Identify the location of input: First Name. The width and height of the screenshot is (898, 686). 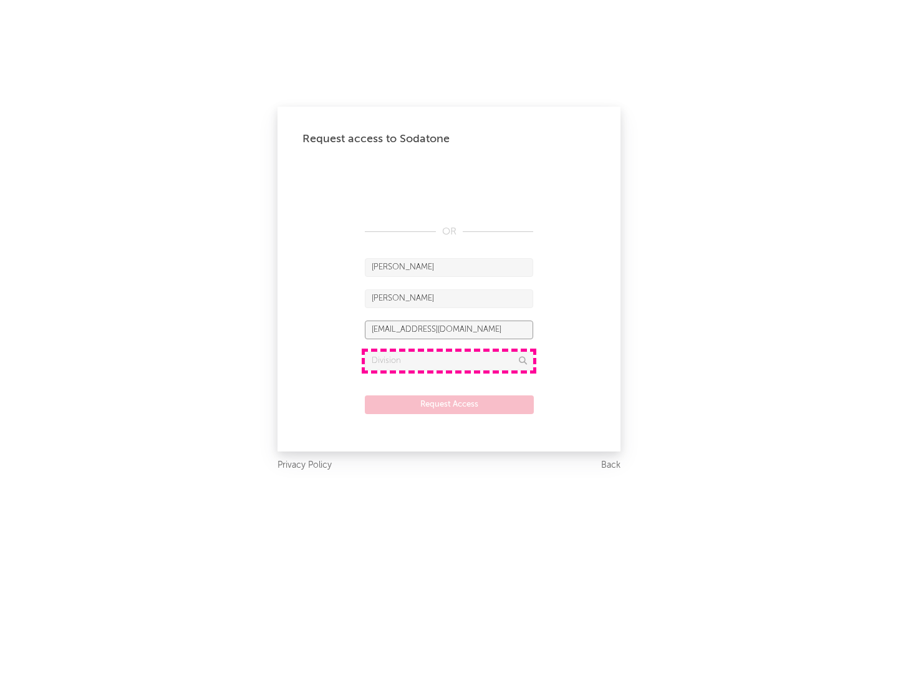
(449, 268).